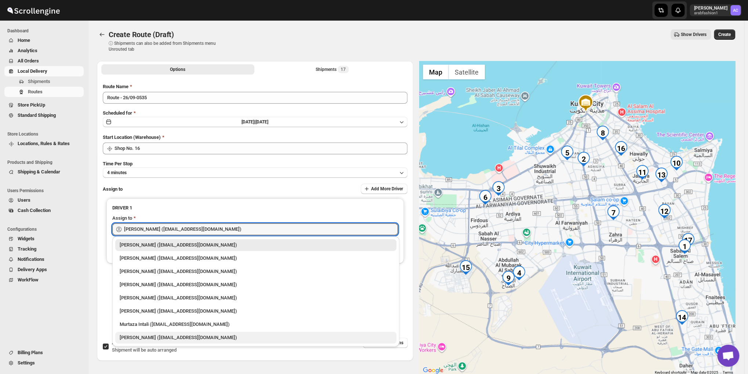 The width and height of the screenshot is (748, 374). What do you see at coordinates (519, 273) in the screenshot?
I see `div: 4` at bounding box center [519, 273].